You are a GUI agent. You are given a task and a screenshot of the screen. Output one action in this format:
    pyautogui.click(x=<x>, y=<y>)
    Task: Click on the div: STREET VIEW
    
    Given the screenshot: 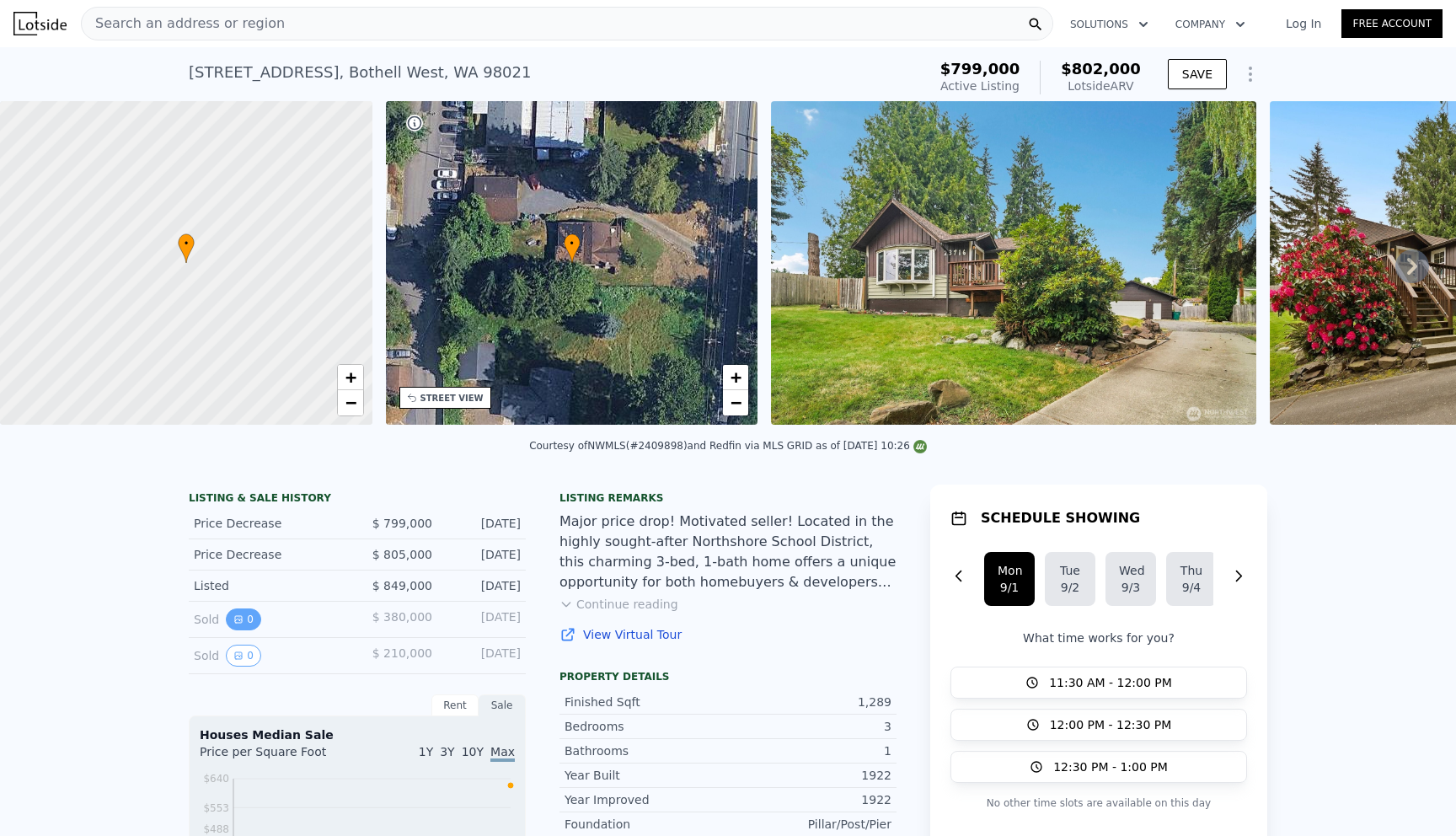 What is the action you would take?
    pyautogui.click(x=451, y=398)
    